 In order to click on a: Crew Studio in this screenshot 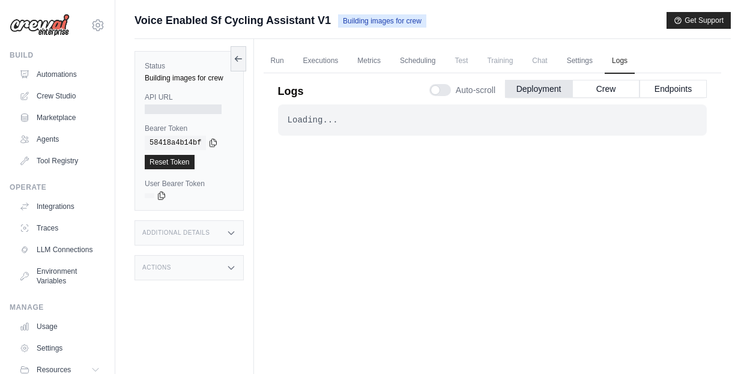, I will do `click(59, 96)`.